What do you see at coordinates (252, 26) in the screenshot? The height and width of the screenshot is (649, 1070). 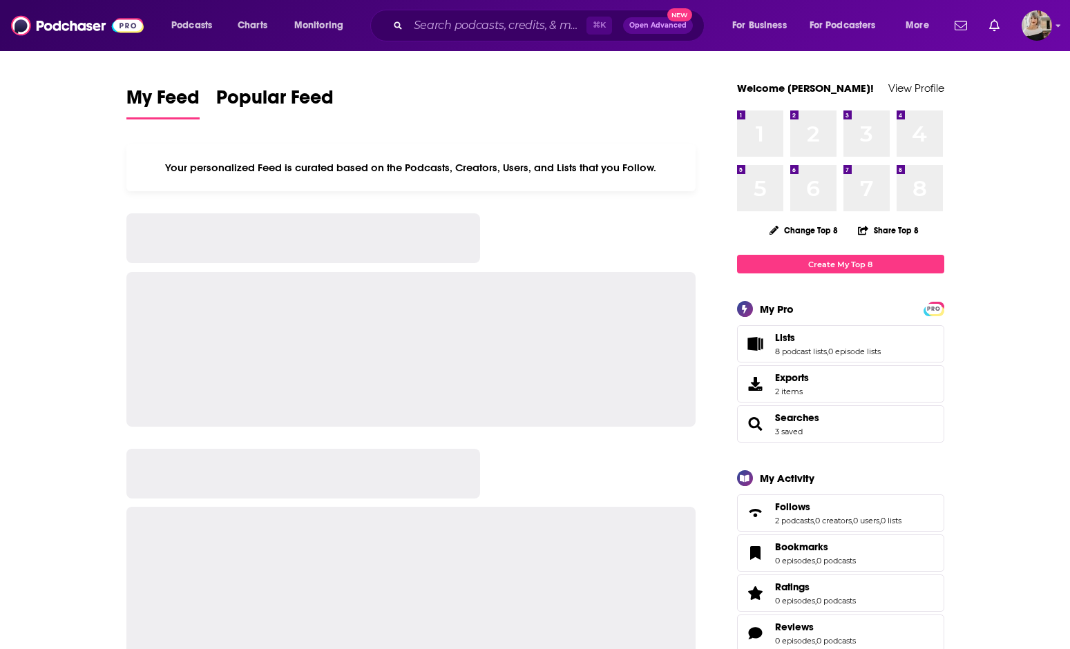 I see `a: Charts` at bounding box center [252, 26].